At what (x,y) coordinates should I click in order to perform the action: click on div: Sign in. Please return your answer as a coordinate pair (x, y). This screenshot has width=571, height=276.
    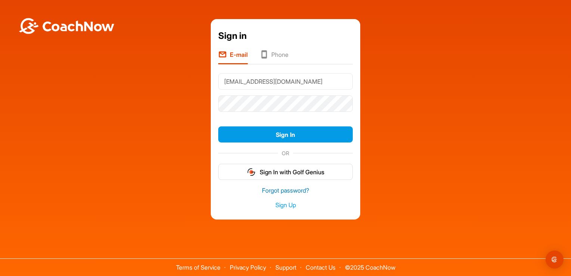
    Looking at the image, I should click on (285, 36).